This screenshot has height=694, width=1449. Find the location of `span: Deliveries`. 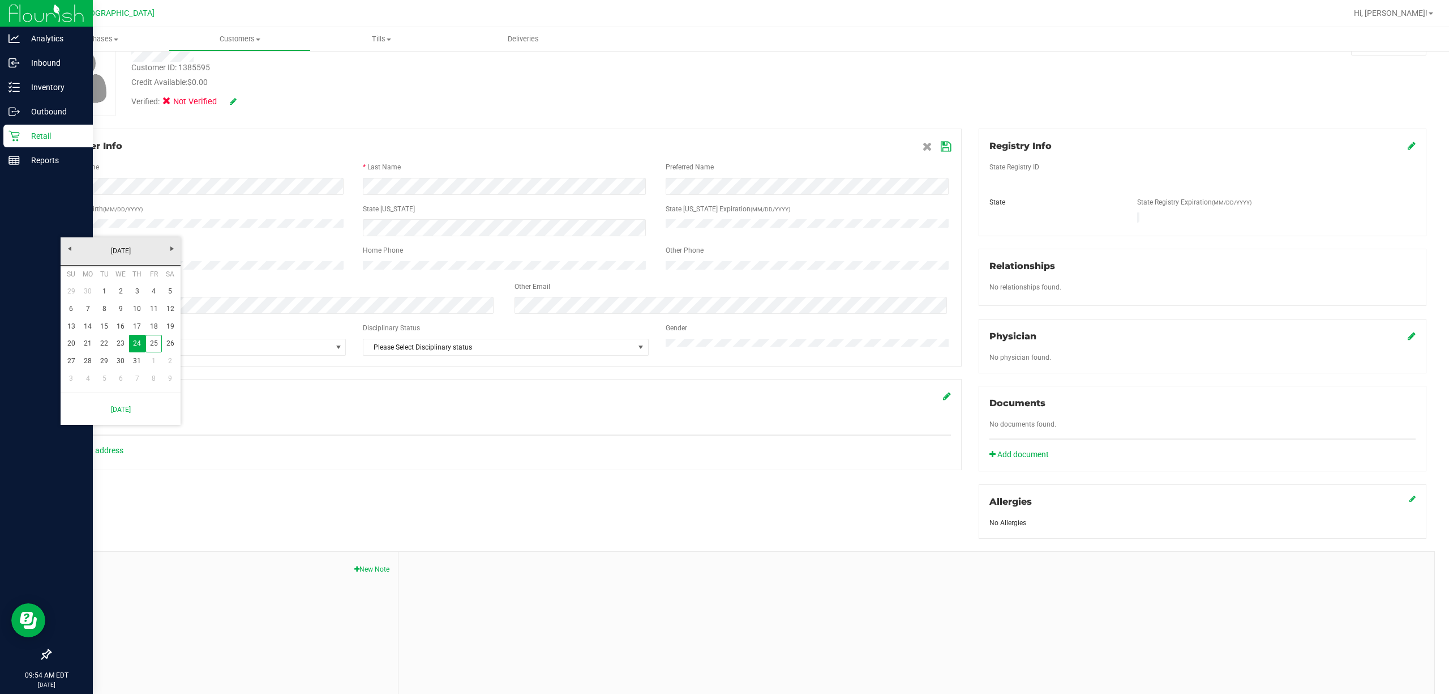

span: Deliveries is located at coordinates (523, 39).